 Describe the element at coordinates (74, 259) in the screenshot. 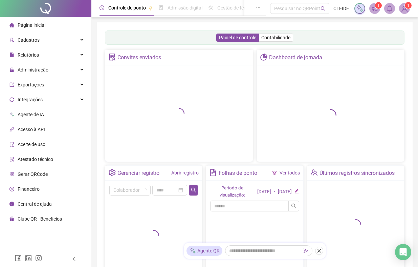

I see `span: left` at that location.